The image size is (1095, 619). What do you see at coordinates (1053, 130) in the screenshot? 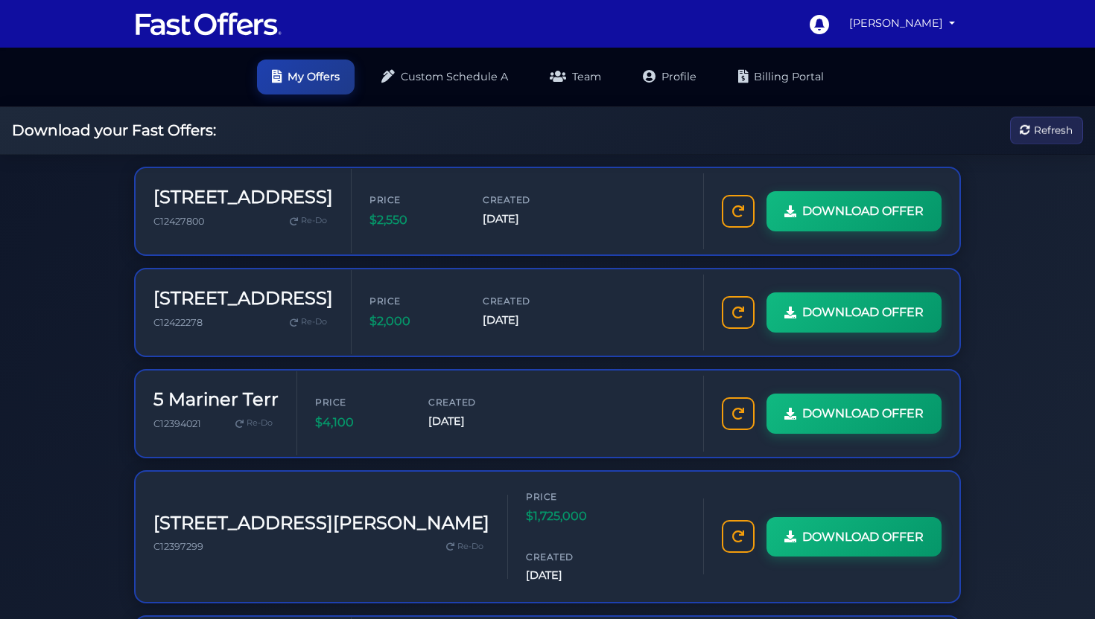
I see `span: Refresh` at bounding box center [1053, 130].